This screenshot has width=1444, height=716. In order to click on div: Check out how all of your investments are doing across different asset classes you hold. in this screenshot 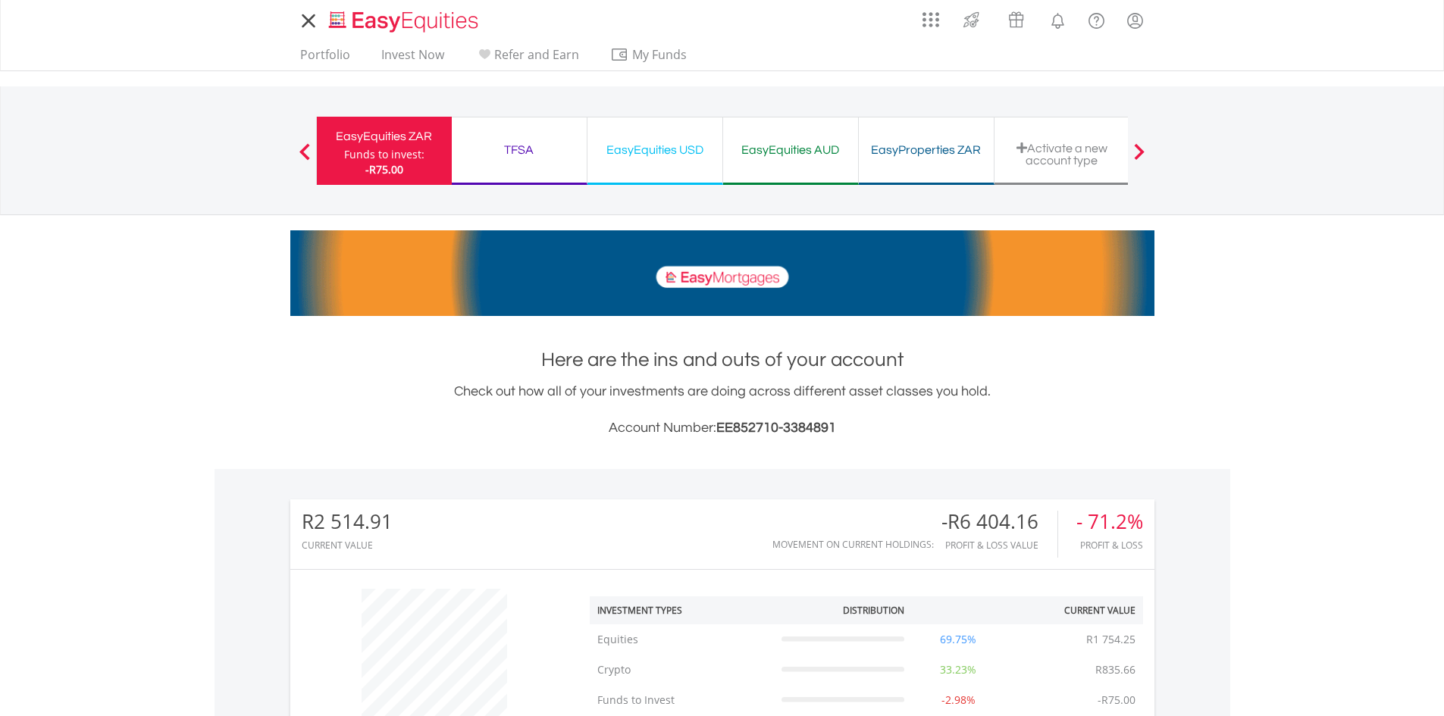, I will do `click(722, 410)`.